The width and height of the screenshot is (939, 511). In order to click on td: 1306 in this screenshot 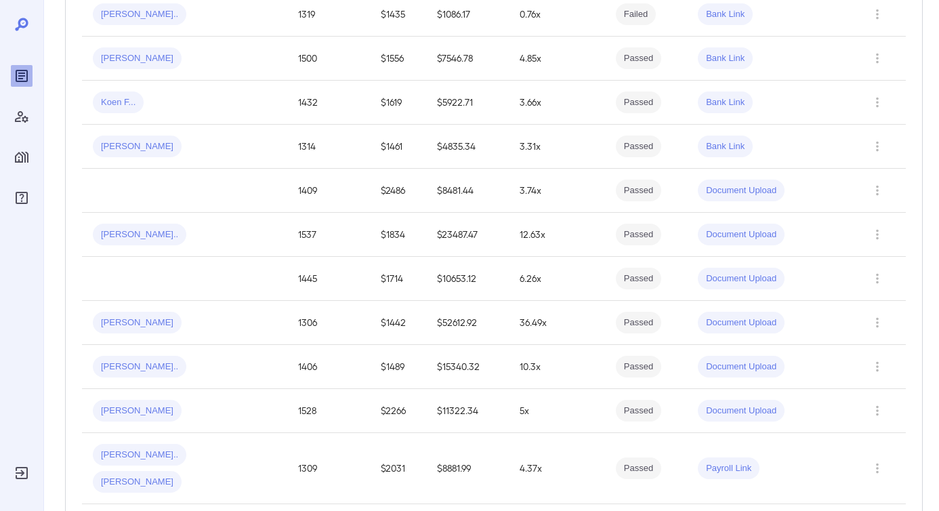, I will do `click(328, 322)`.